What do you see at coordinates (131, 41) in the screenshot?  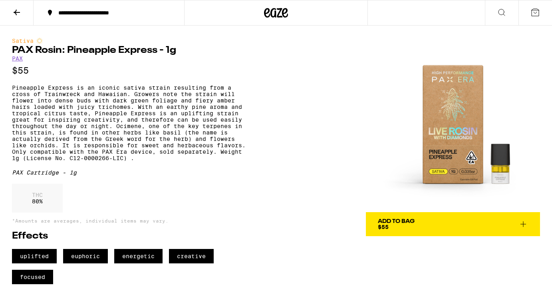 I see `div: Sativa` at bounding box center [131, 41].